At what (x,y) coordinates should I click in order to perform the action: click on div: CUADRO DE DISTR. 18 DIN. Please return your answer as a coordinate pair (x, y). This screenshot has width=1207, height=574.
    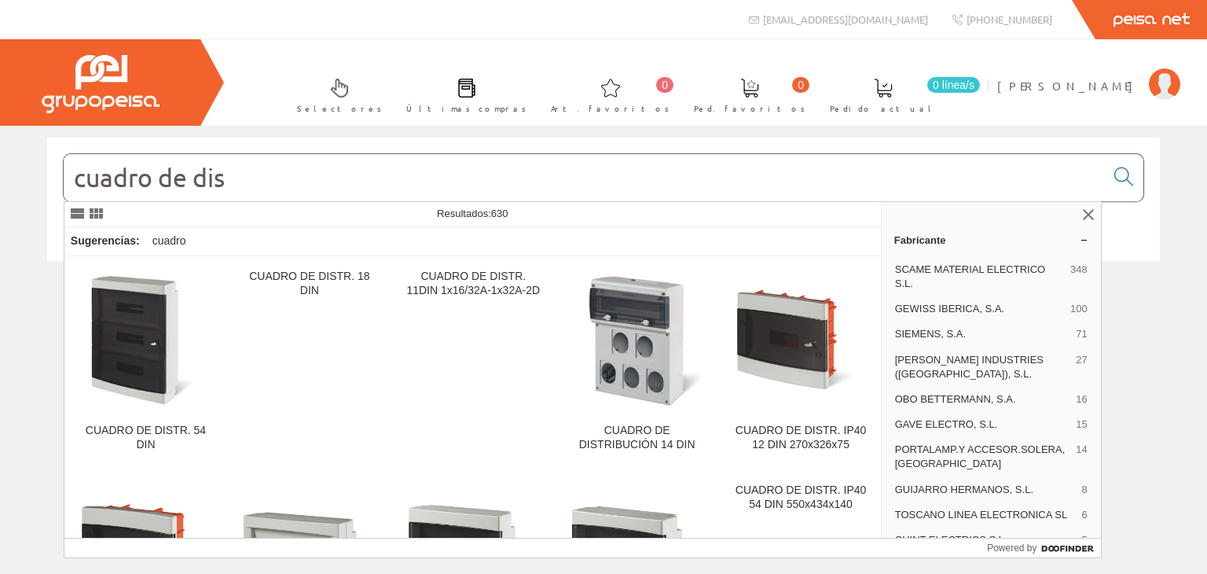
    Looking at the image, I should click on (309, 284).